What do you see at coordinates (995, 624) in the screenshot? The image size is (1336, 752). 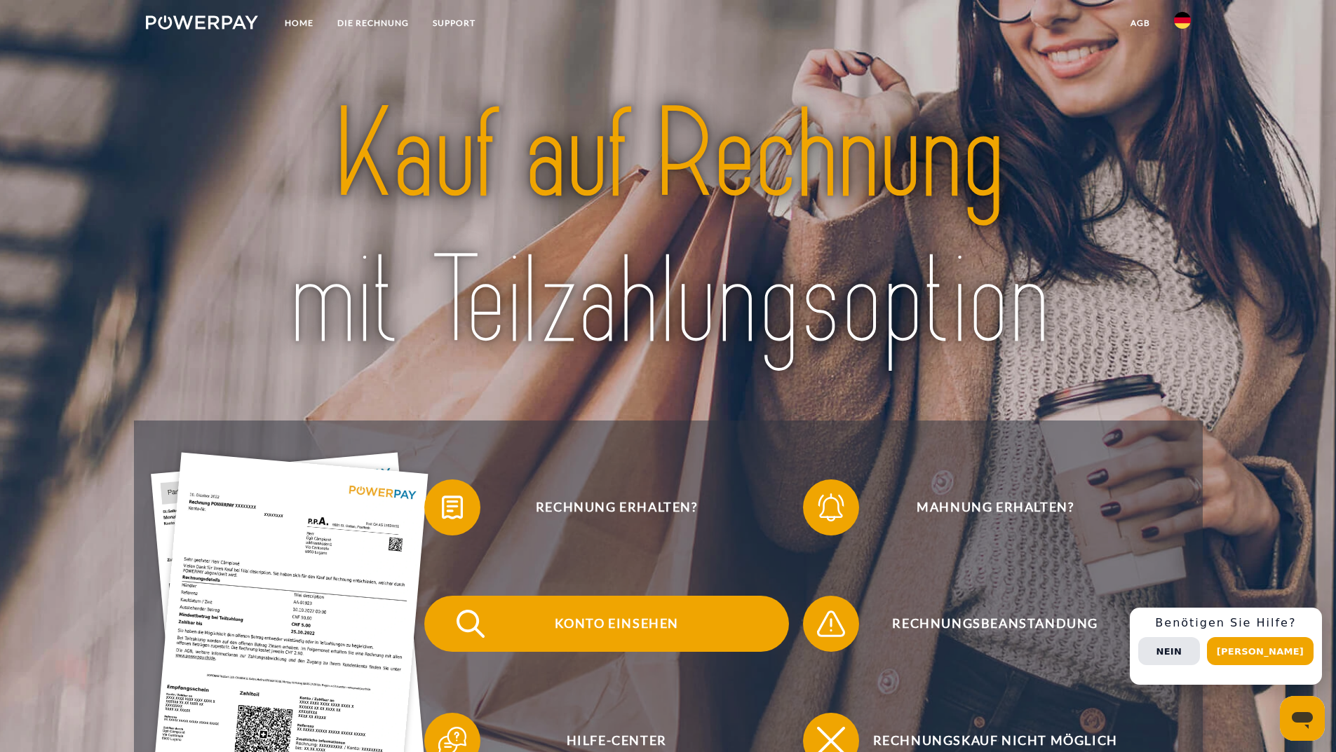 I see `span: Rechnungsbeanstandung` at bounding box center [995, 624].